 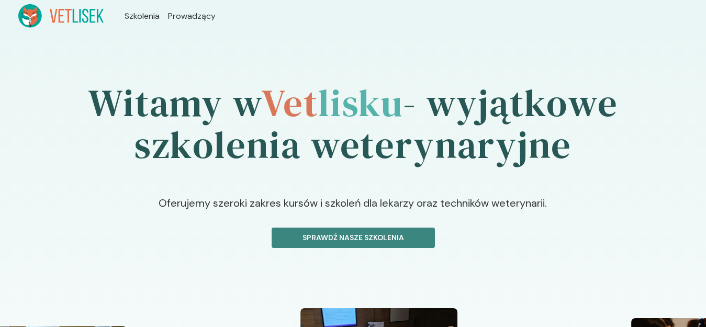 What do you see at coordinates (191, 16) in the screenshot?
I see `span: Prowadzący` at bounding box center [191, 16].